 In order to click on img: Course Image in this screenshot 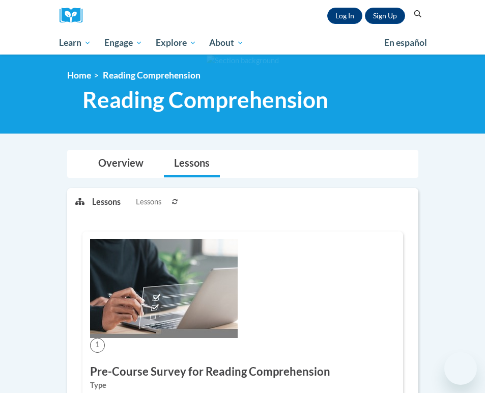, I will do `click(164, 288)`.